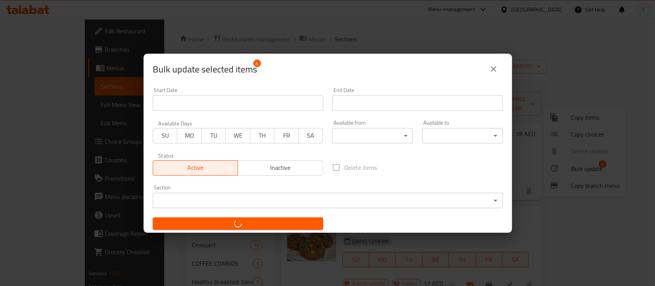 The height and width of the screenshot is (286, 655). I want to click on span: TU, so click(213, 135).